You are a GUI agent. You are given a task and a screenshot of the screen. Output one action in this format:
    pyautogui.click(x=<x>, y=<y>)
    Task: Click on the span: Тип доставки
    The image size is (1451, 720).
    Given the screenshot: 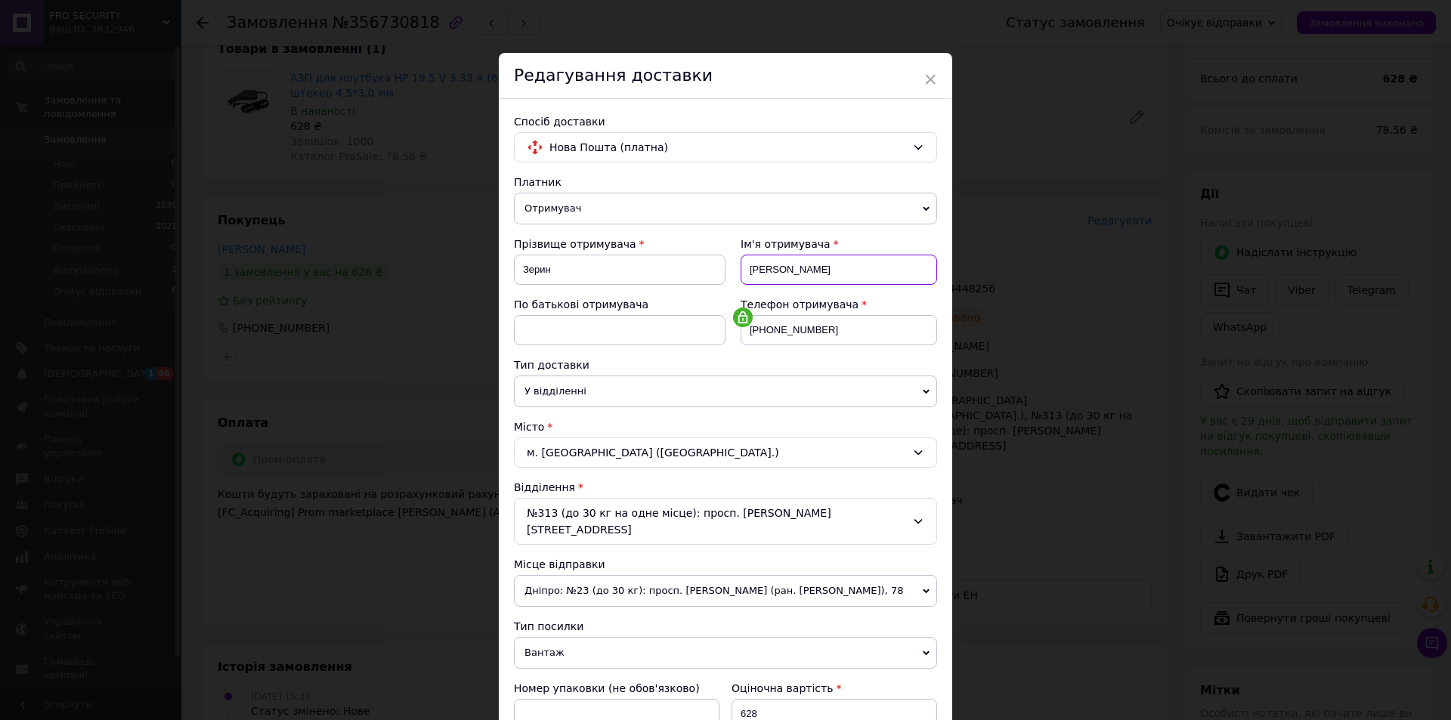 What is the action you would take?
    pyautogui.click(x=552, y=365)
    